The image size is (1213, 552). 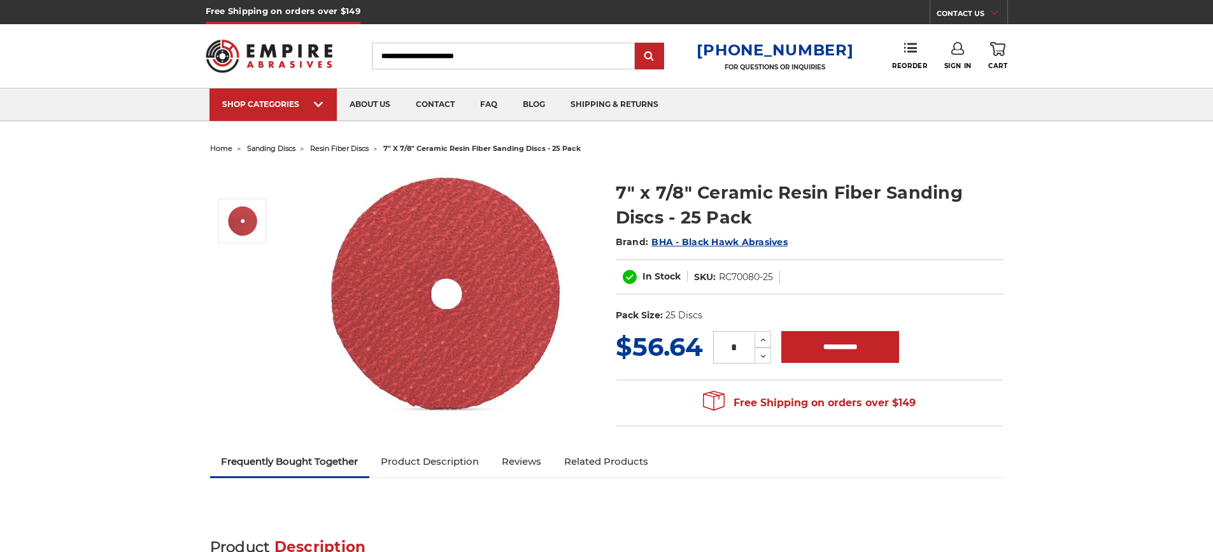 I want to click on span: Reorder, so click(x=909, y=66).